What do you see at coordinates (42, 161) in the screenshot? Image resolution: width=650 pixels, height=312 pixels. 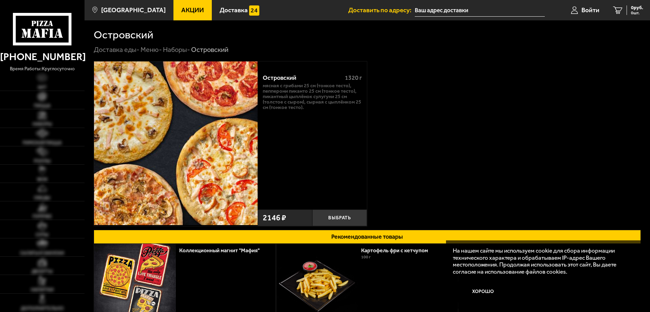 I see `span: Роллы` at bounding box center [42, 161].